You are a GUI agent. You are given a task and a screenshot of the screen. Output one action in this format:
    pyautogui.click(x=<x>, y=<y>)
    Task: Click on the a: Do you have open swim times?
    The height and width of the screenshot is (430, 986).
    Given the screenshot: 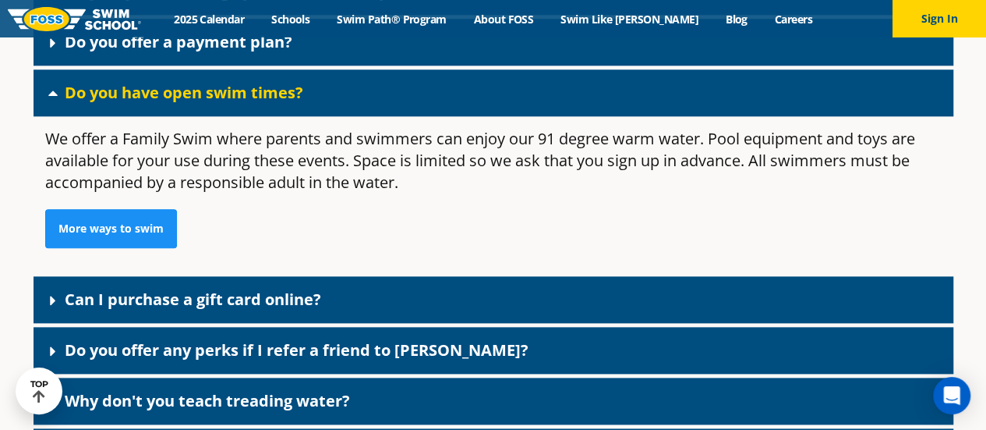 What is the action you would take?
    pyautogui.click(x=184, y=92)
    